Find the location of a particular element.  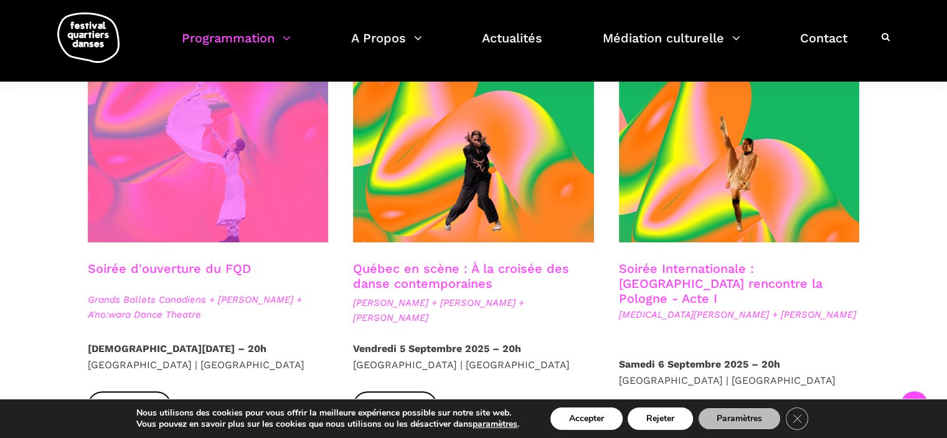

button: Rejeter is located at coordinates (660, 419).